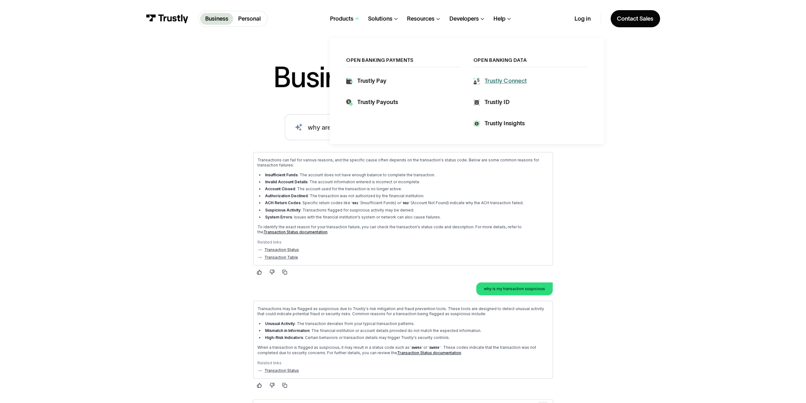 This screenshot has width=806, height=403. I want to click on div: Trustly ID, so click(497, 102).